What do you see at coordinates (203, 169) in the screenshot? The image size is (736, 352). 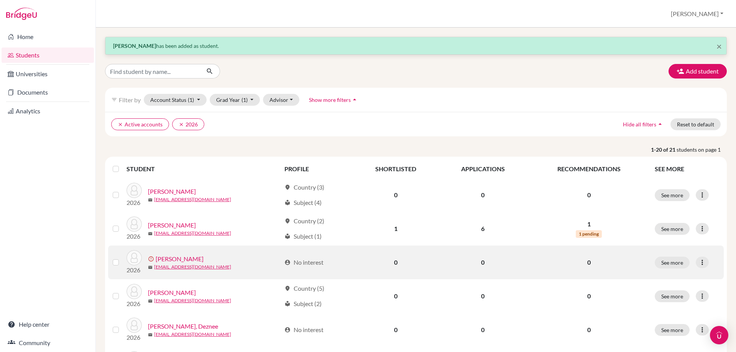 I see `th: STUDENT` at bounding box center [203, 169].